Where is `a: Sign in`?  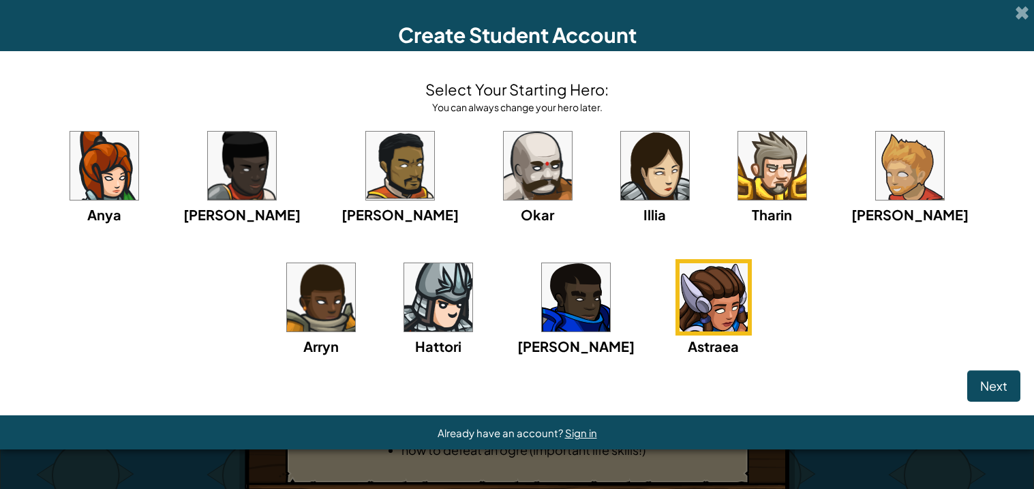 a: Sign in is located at coordinates (581, 432).